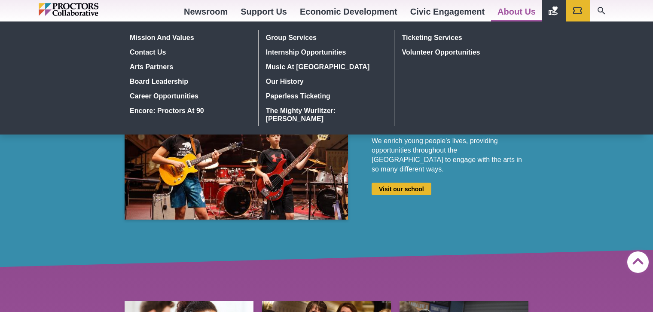 Image resolution: width=653 pixels, height=312 pixels. What do you see at coordinates (401, 189) in the screenshot?
I see `a: Visit our school` at bounding box center [401, 189].